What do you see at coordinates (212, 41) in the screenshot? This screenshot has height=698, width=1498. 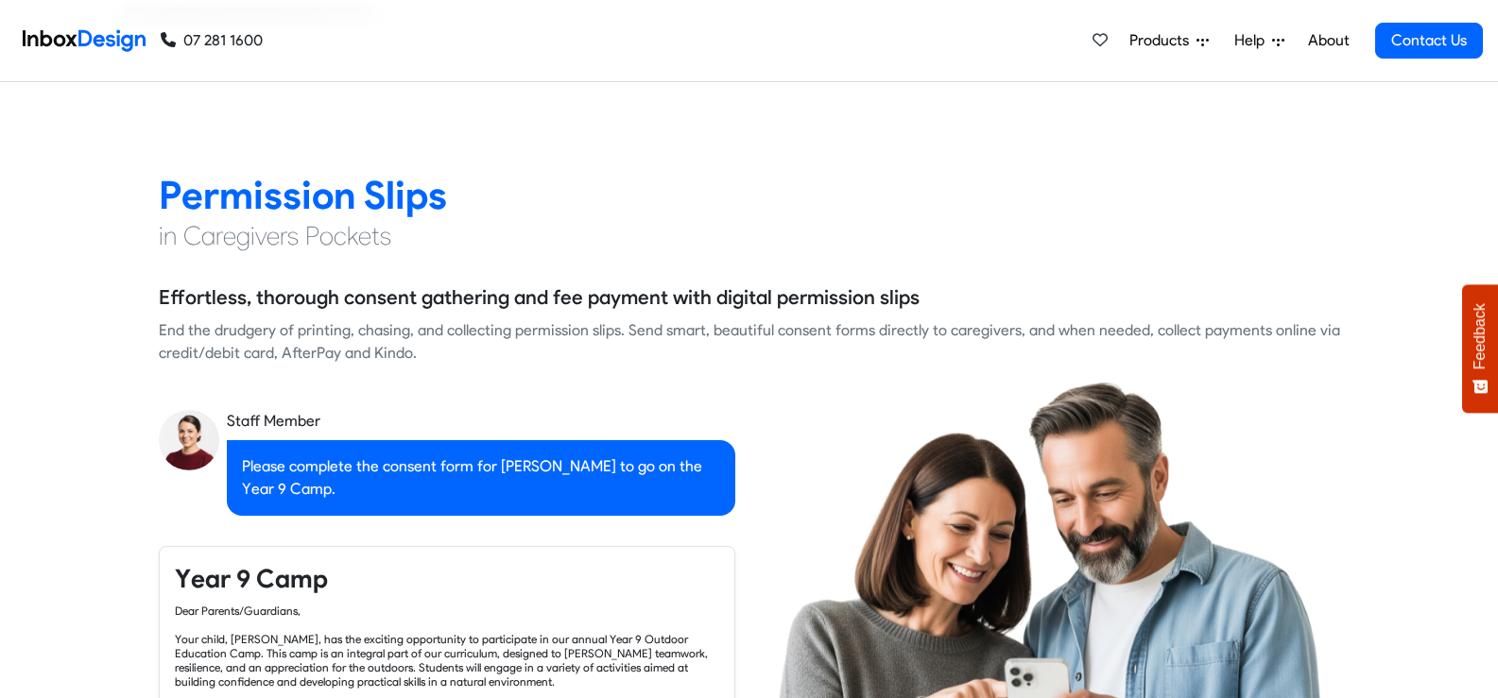 I see `a: 07 281 1600` at bounding box center [212, 41].